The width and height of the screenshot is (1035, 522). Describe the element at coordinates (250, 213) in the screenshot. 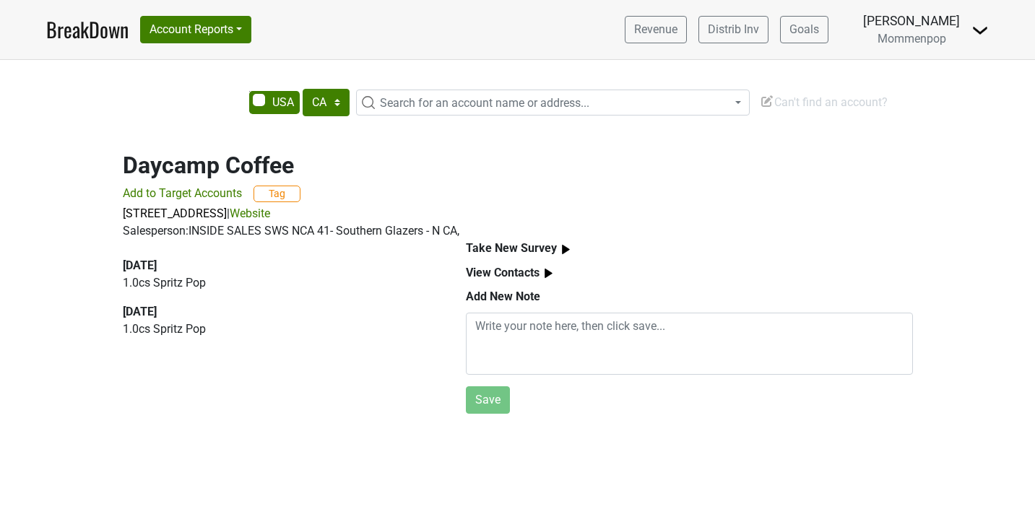

I see `a: Website` at that location.